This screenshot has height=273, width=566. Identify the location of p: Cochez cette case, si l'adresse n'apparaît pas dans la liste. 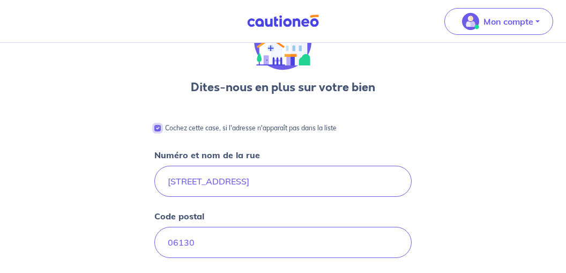
(251, 128).